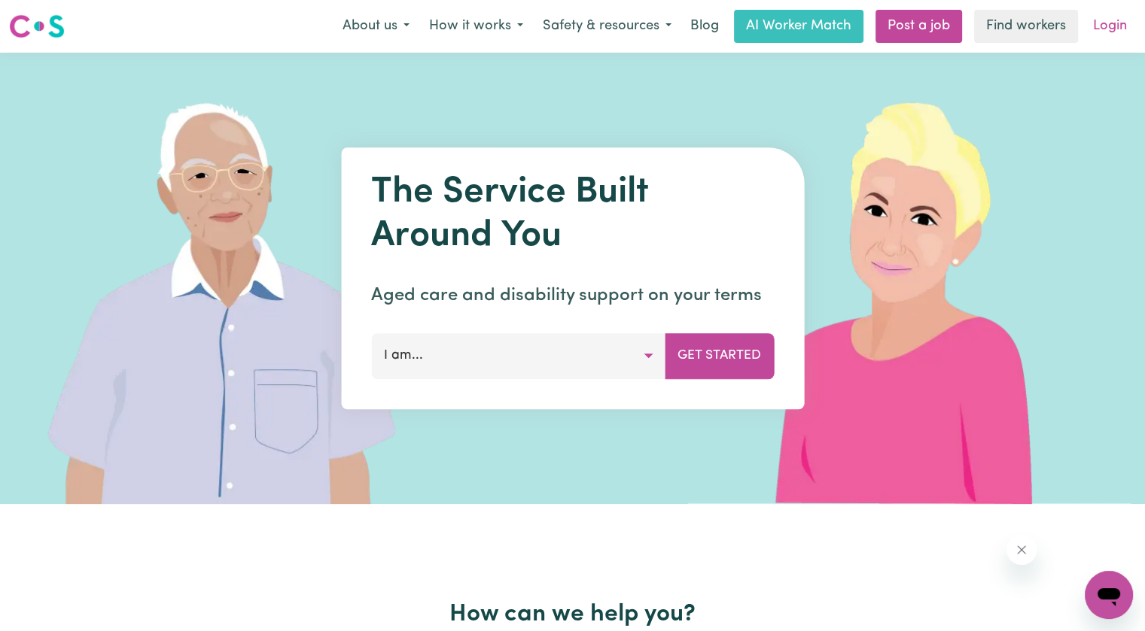  I want to click on img: Careseekers logo, so click(37, 26).